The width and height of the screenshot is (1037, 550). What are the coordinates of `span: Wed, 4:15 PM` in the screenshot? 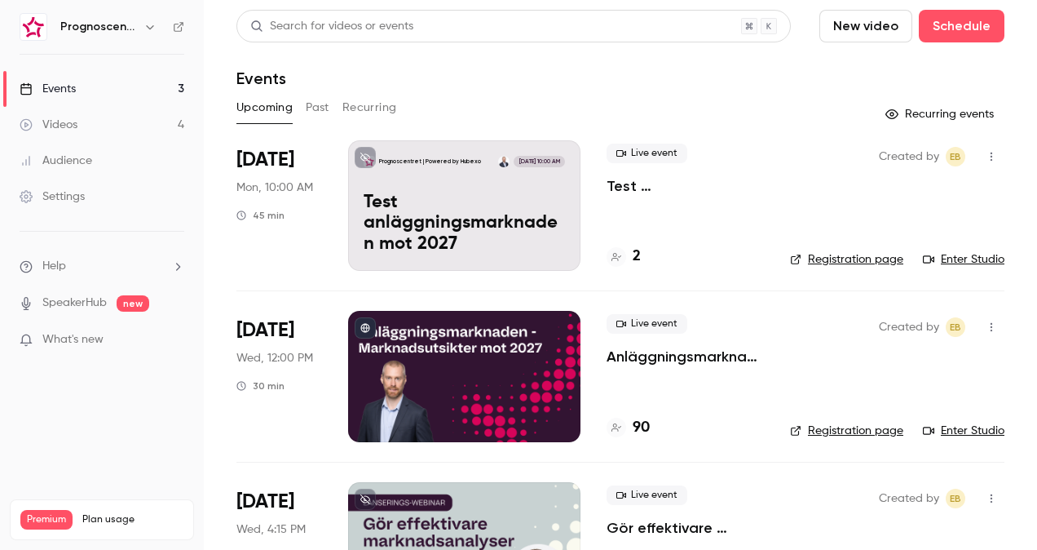 It's located at (271, 529).